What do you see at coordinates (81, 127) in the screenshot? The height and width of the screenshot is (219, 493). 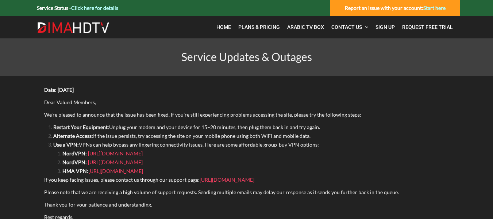 I see `strong: Restart Your Equipment:` at bounding box center [81, 127].